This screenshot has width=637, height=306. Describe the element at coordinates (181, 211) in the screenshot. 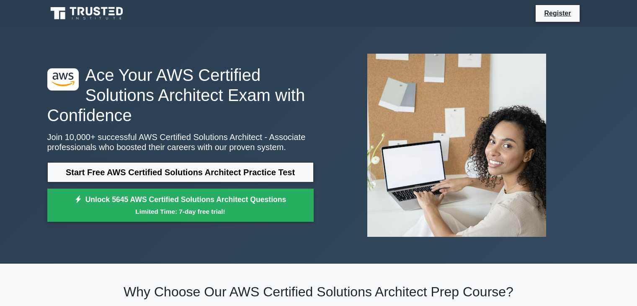

I see `small: Limited Time: 7-day free trial!` at that location.